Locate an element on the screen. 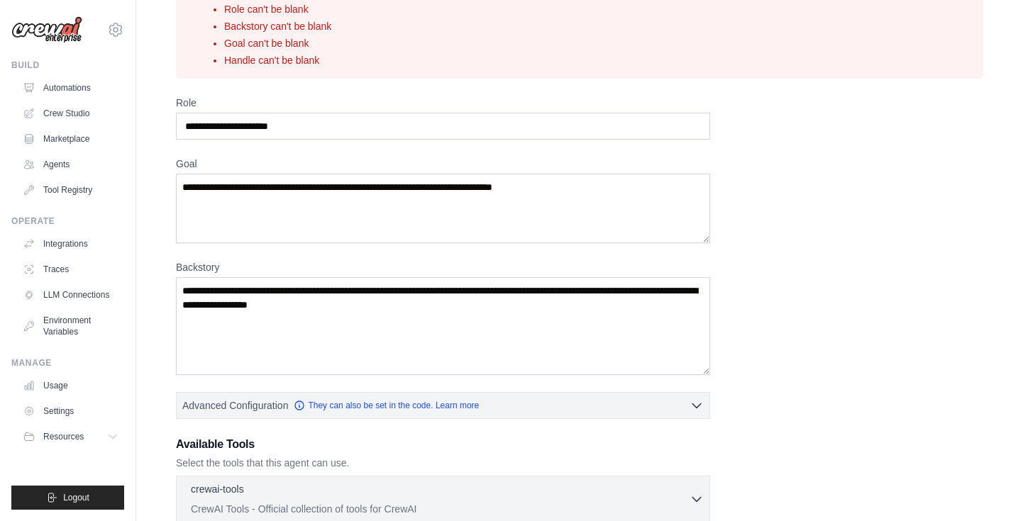 The image size is (1023, 521). label: Backstory is located at coordinates (443, 267).